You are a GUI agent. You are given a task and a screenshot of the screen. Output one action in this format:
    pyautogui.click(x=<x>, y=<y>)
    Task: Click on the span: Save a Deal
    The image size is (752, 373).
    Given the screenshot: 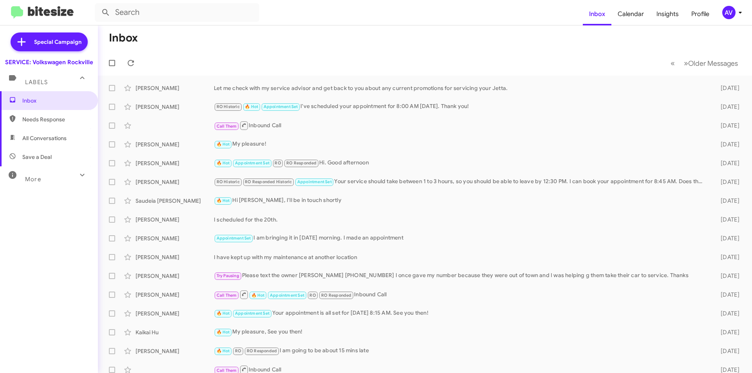 What is the action you would take?
    pyautogui.click(x=37, y=157)
    